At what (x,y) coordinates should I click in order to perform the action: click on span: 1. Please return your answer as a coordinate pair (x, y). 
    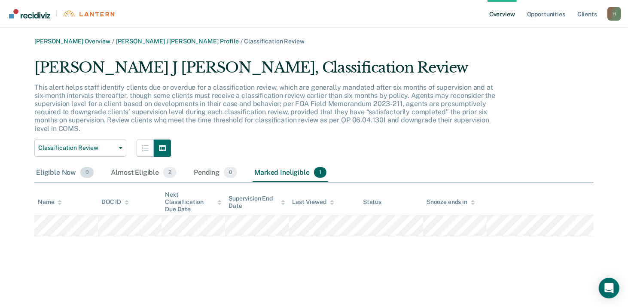
    Looking at the image, I should click on (320, 173).